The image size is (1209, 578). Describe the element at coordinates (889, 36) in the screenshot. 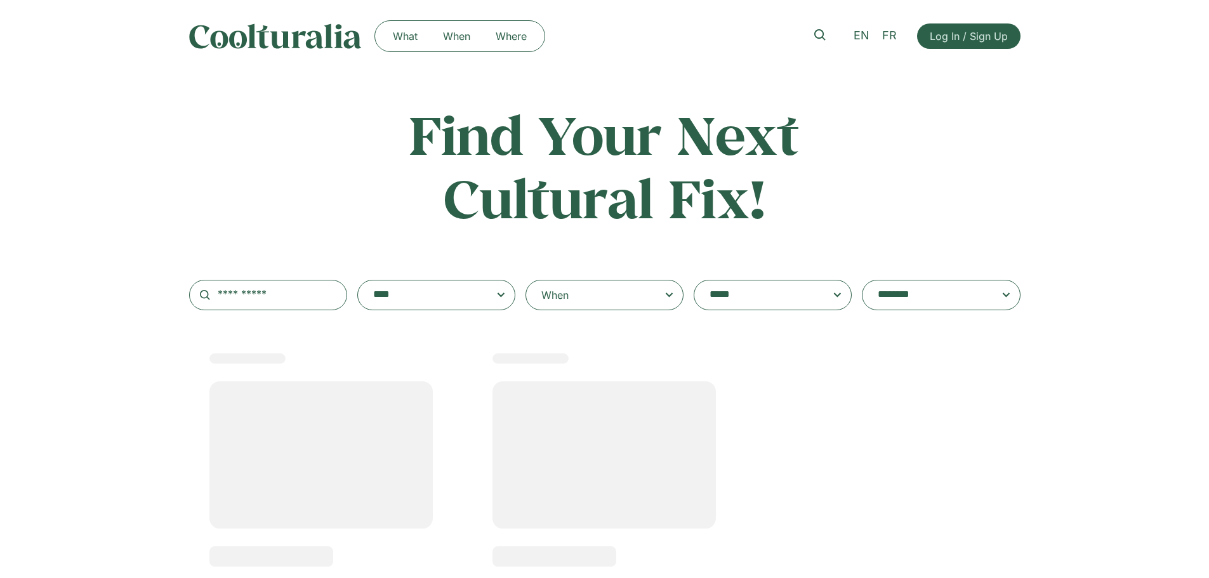

I see `a: FR` at that location.